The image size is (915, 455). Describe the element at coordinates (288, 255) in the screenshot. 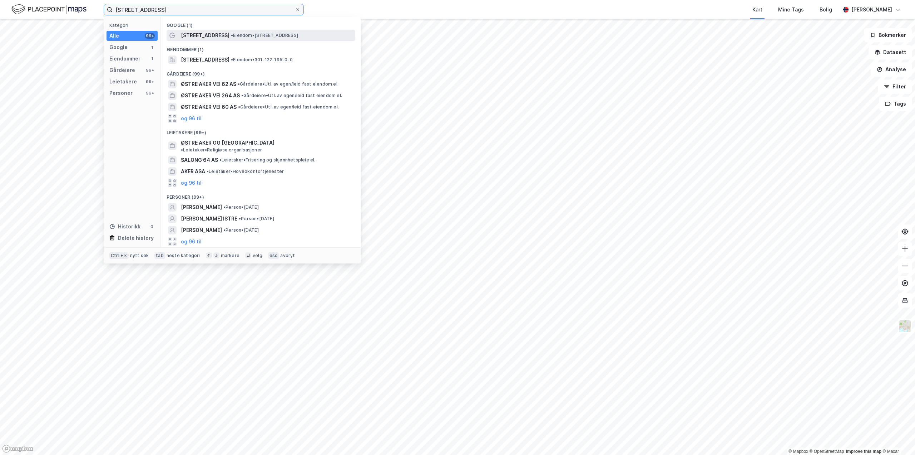

I see `div: avbryt` at that location.